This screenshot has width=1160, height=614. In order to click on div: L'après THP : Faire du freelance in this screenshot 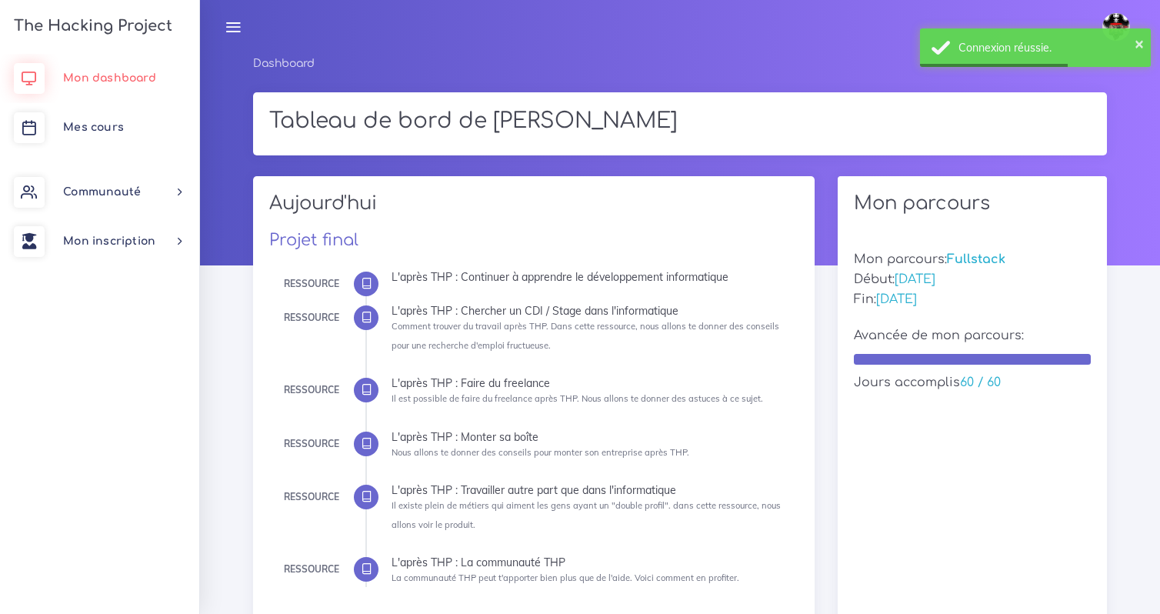, I will do `click(589, 383)`.